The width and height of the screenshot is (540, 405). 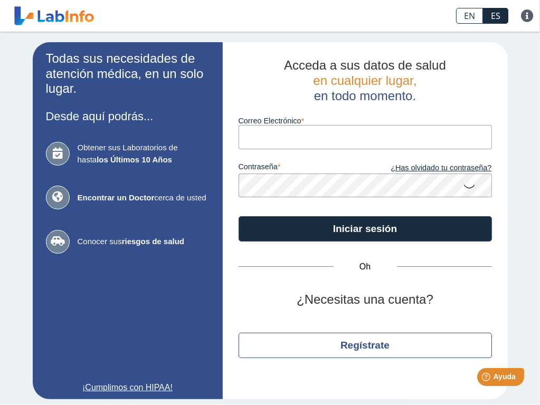 What do you see at coordinates (364, 80) in the screenshot?
I see `font: en cualquier lugar,` at bounding box center [364, 80].